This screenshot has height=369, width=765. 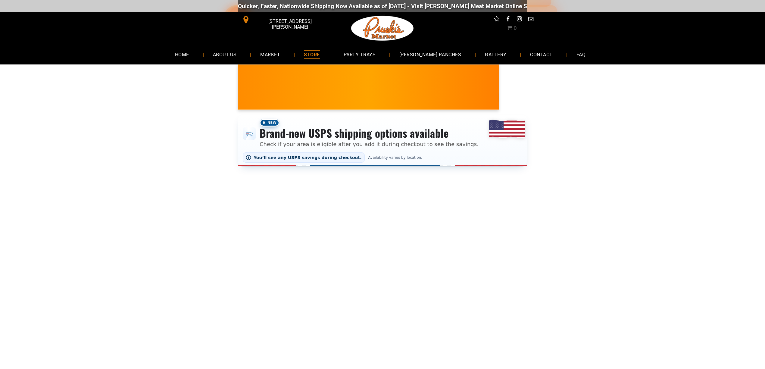 I want to click on span: 0, so click(x=515, y=28).